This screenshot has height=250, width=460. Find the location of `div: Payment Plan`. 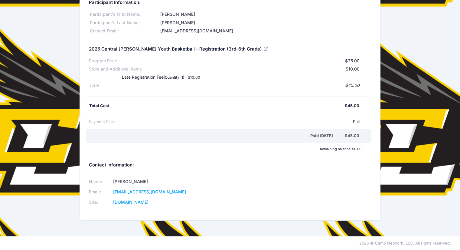

div: Payment Plan is located at coordinates (101, 122).